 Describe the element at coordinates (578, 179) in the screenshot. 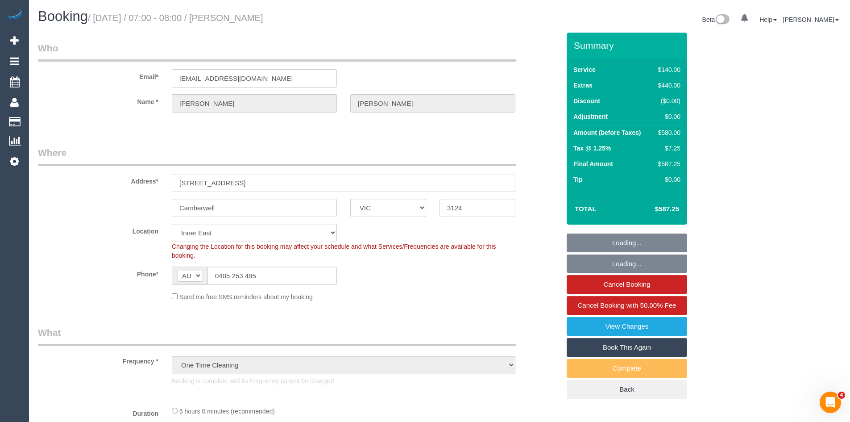

I see `label: Tip` at that location.